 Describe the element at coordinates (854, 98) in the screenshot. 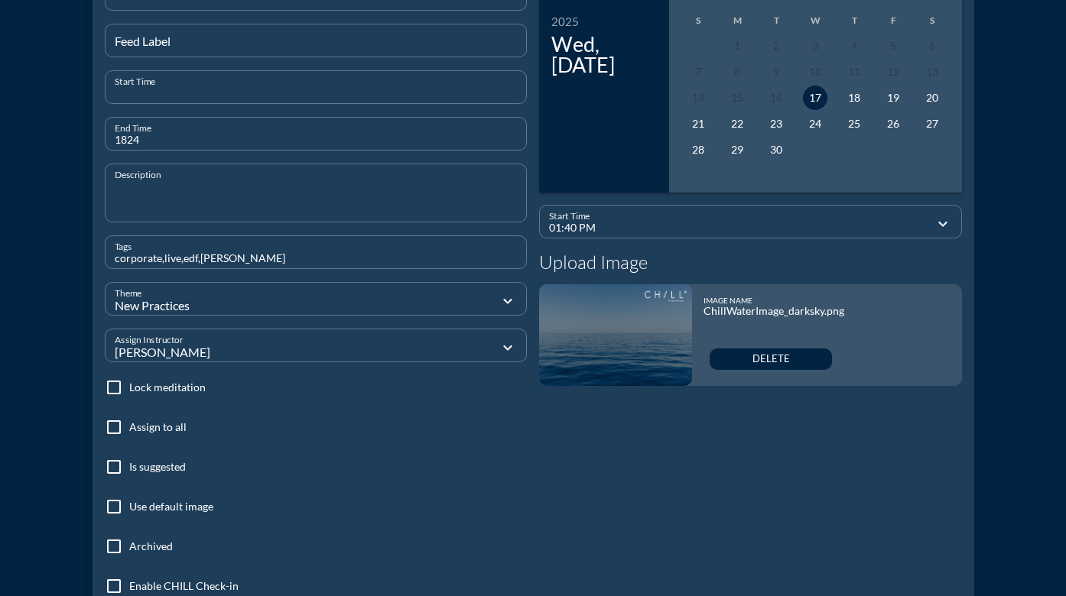

I see `div: 18` at that location.